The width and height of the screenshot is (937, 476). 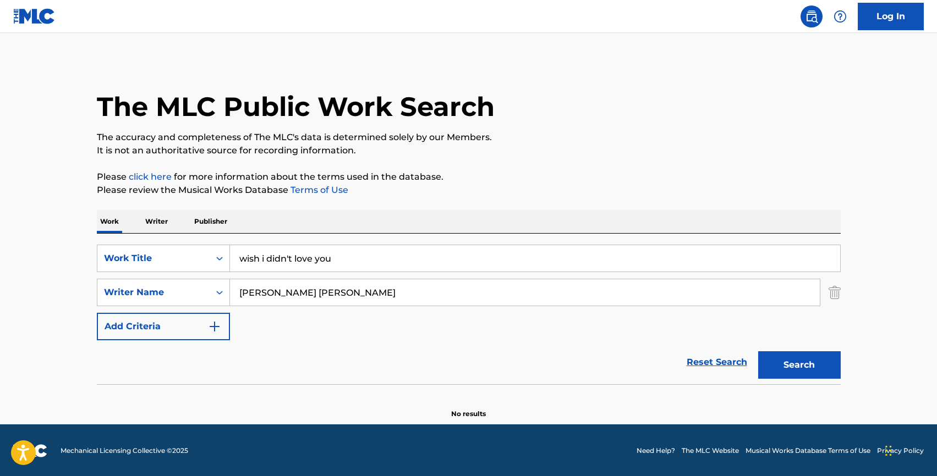 What do you see at coordinates (150, 177) in the screenshot?
I see `a: click here` at bounding box center [150, 177].